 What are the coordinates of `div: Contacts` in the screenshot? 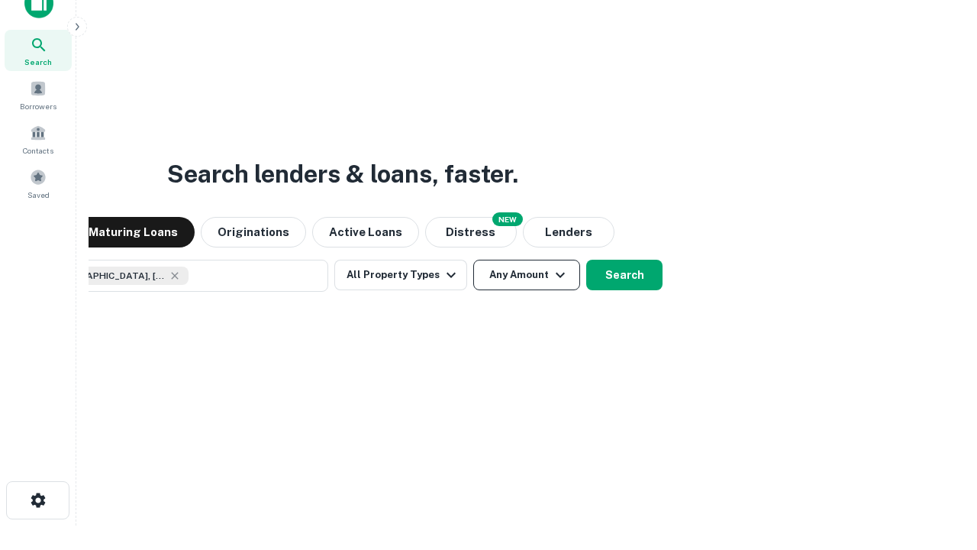 It's located at (38, 139).